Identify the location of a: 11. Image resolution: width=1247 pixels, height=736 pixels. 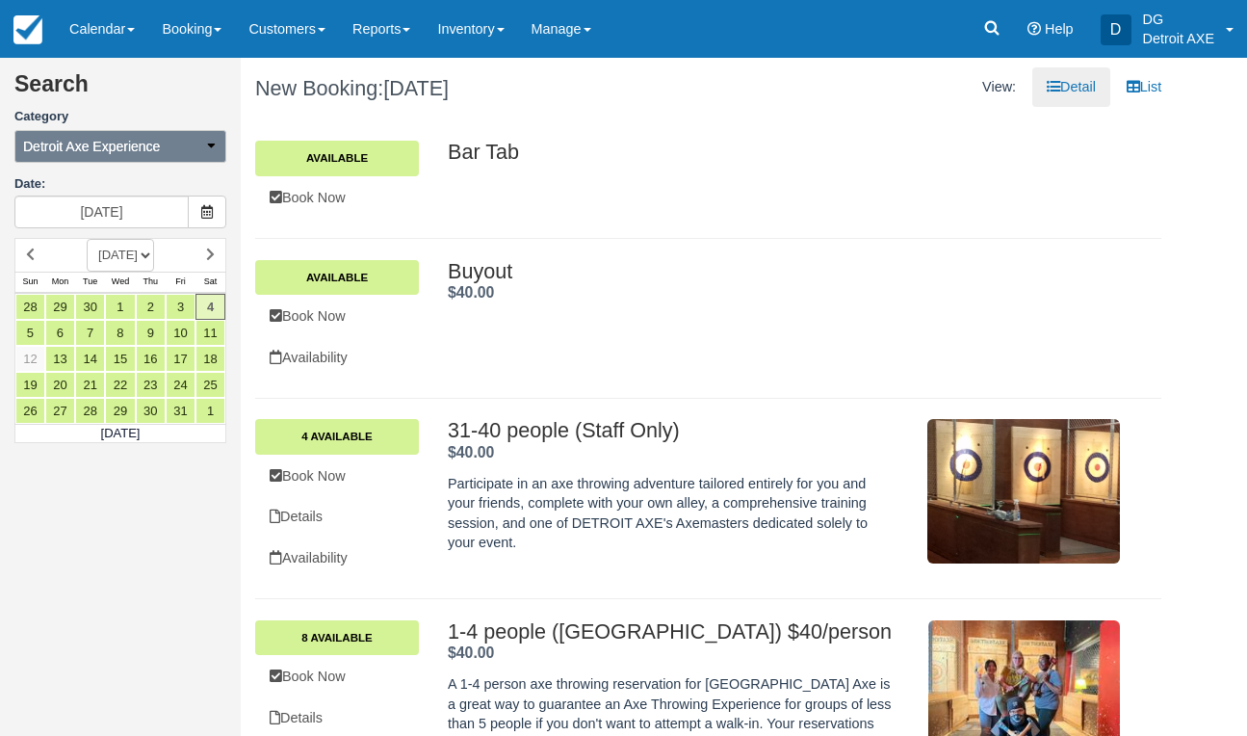
(210, 332).